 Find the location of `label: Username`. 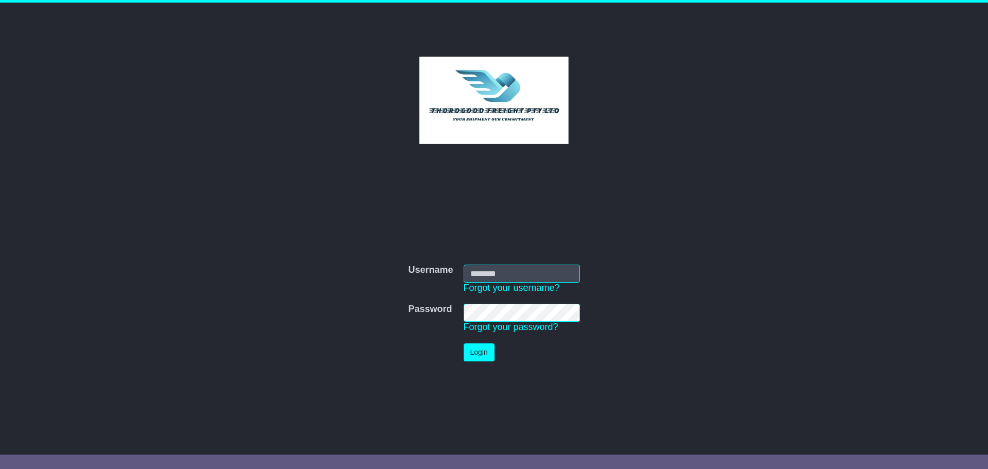

label: Username is located at coordinates (430, 270).